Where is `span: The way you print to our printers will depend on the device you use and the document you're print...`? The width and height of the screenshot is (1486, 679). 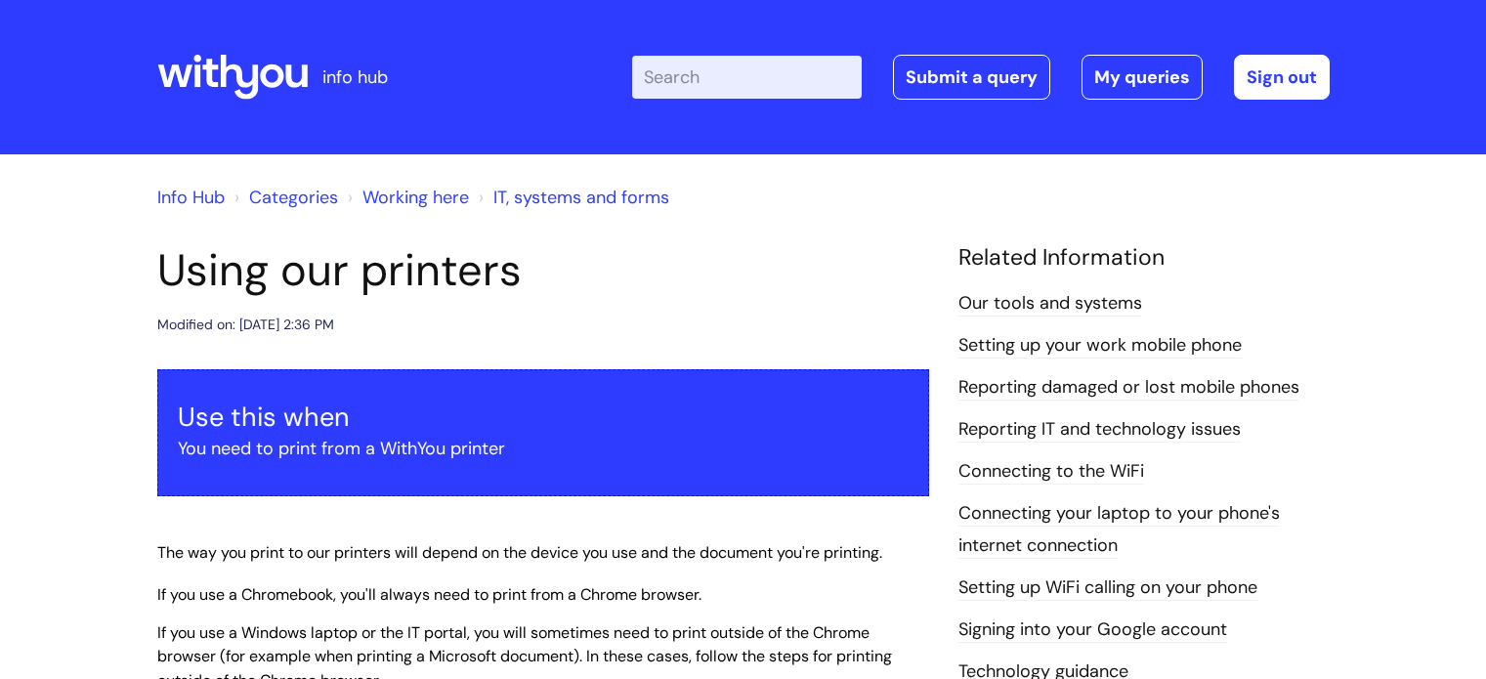
span: The way you print to our printers will depend on the device you use and the document you're print... is located at coordinates (520, 552).